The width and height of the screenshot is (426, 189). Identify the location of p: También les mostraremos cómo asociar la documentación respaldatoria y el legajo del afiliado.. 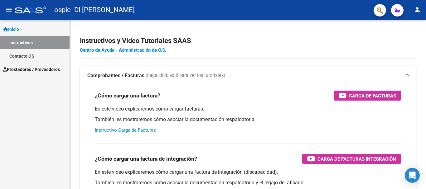
(248, 183).